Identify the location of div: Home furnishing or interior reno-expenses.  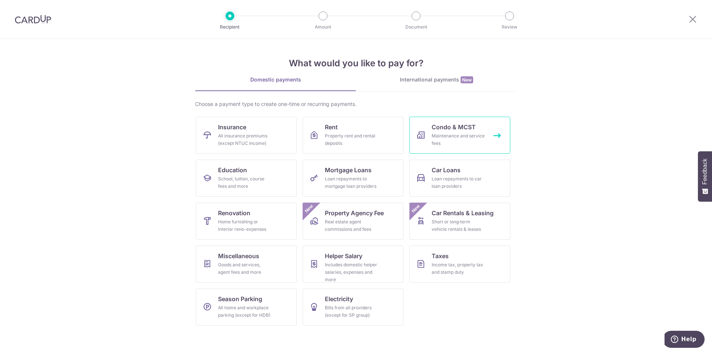
(245, 226).